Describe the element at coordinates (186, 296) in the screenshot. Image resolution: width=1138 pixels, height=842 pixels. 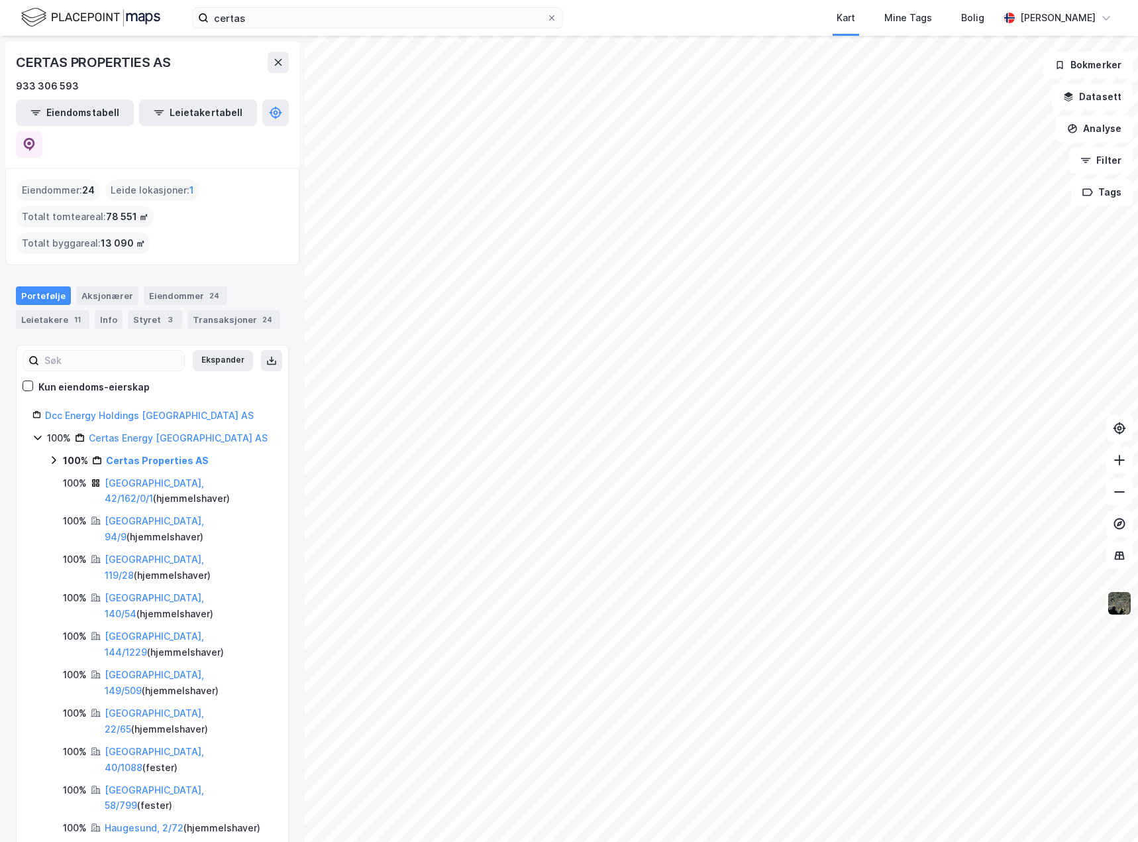
I see `div: Eiendommer` at that location.